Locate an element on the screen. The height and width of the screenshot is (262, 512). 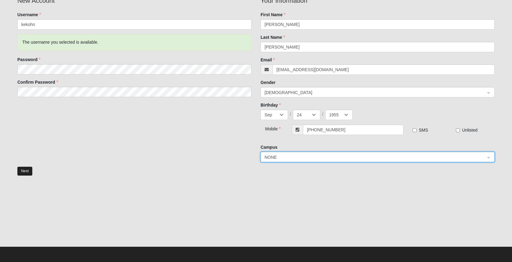
label: Username is located at coordinates (29, 15).